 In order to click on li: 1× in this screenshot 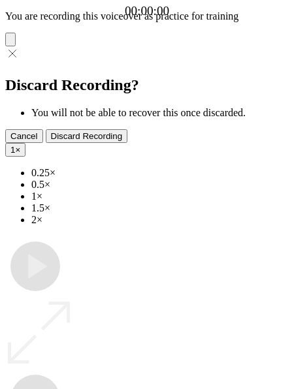, I will do `click(160, 197)`.